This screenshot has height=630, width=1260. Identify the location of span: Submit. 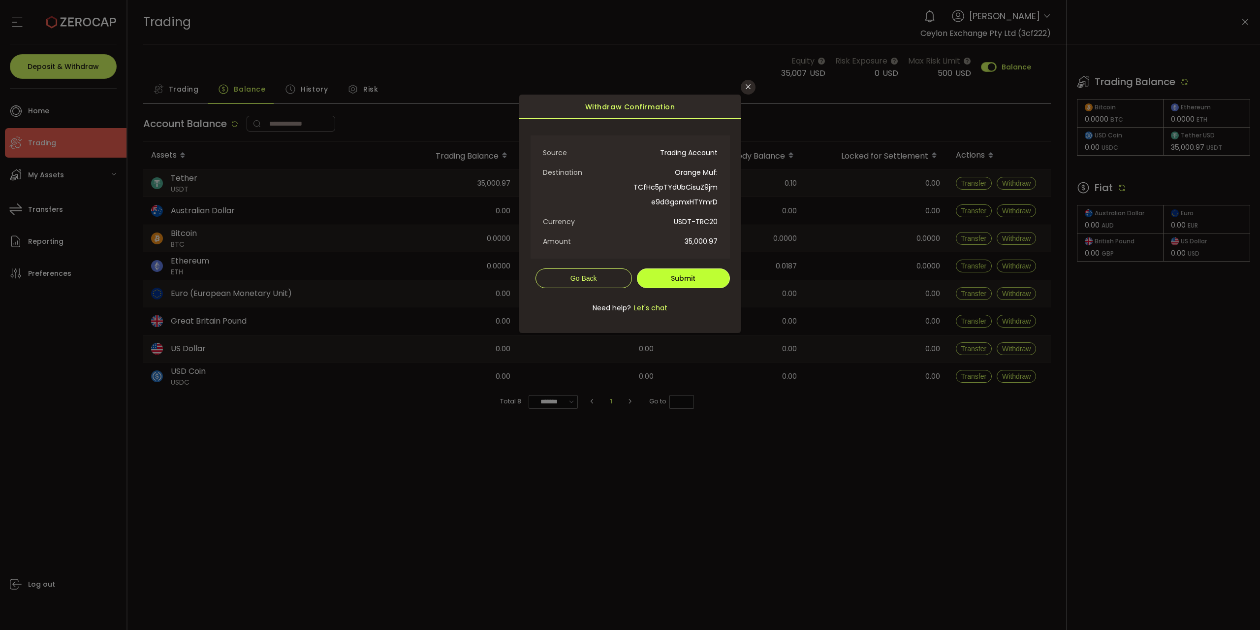
(683, 278).